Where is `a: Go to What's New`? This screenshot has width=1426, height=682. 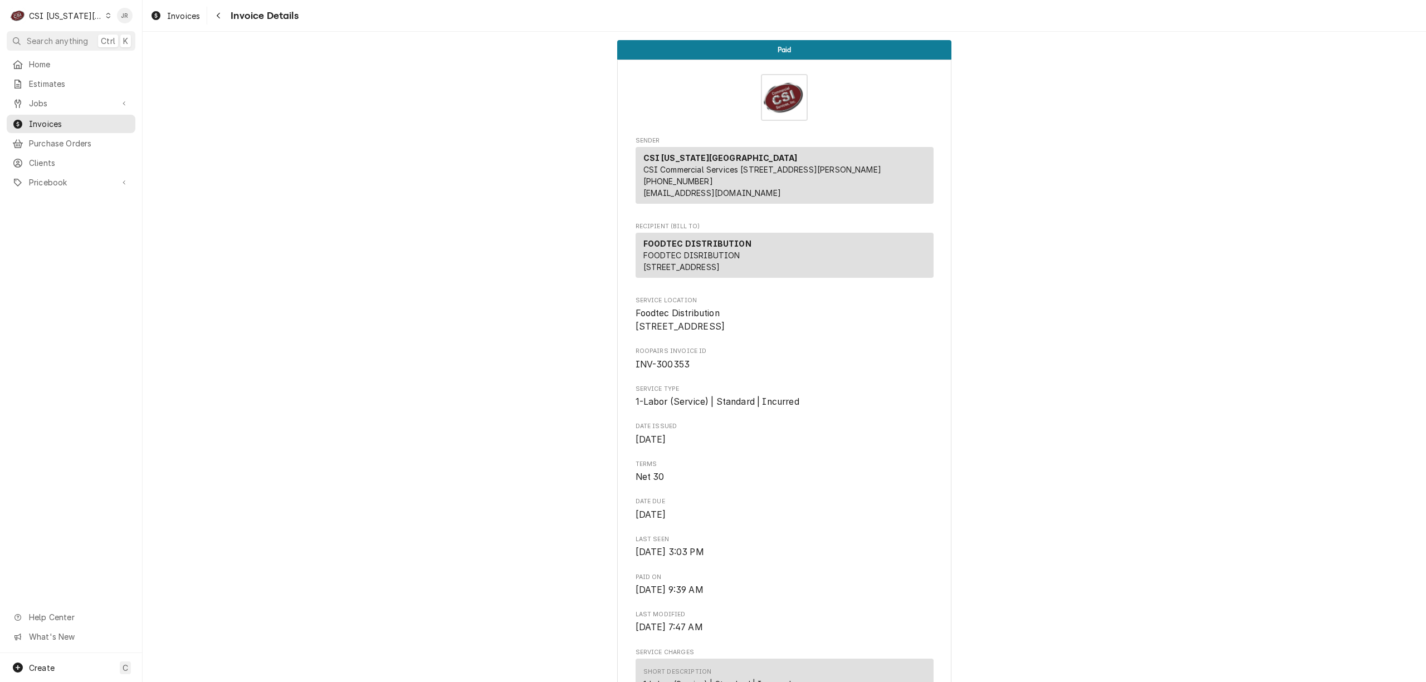
a: Go to What's New is located at coordinates (71, 637).